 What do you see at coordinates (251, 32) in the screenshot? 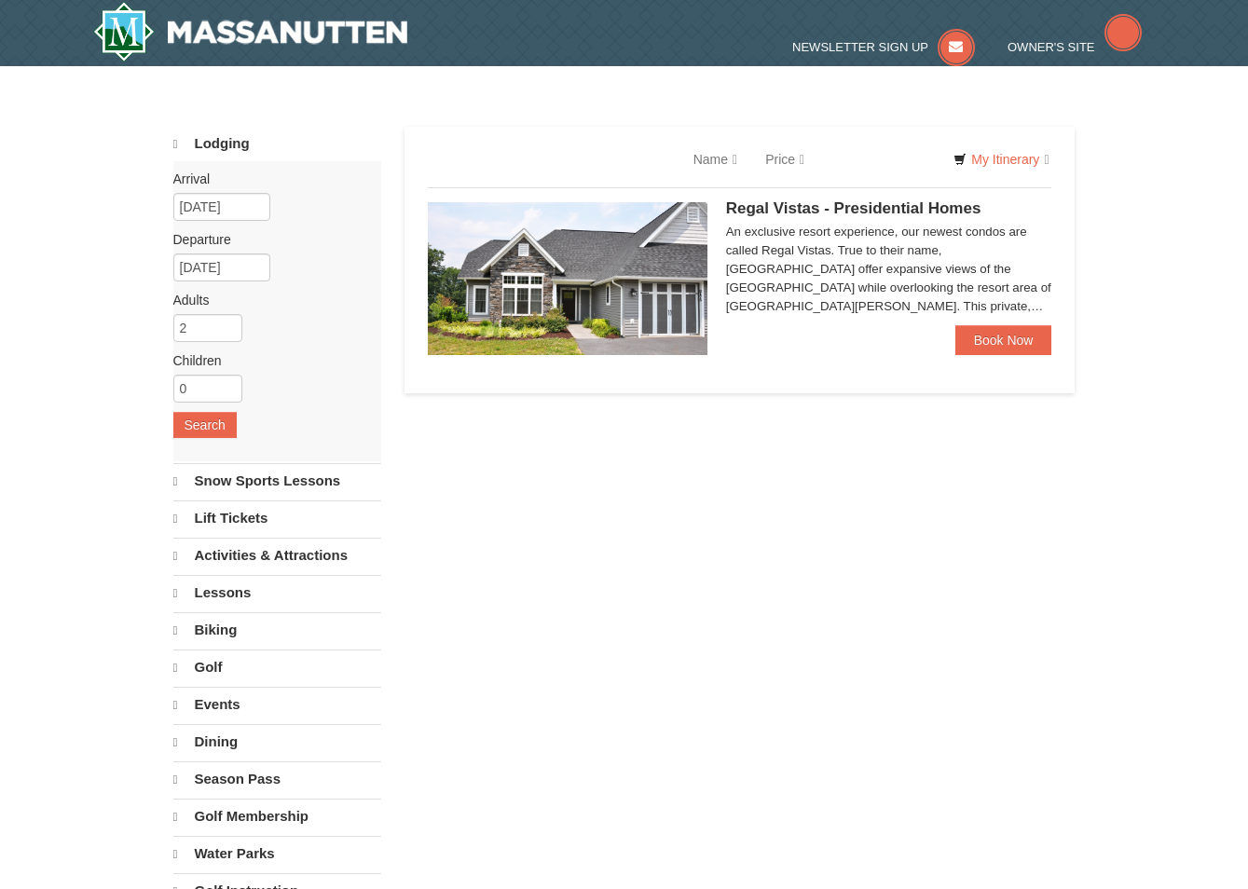
I see `a: Massanutten Resort` at bounding box center [251, 32].